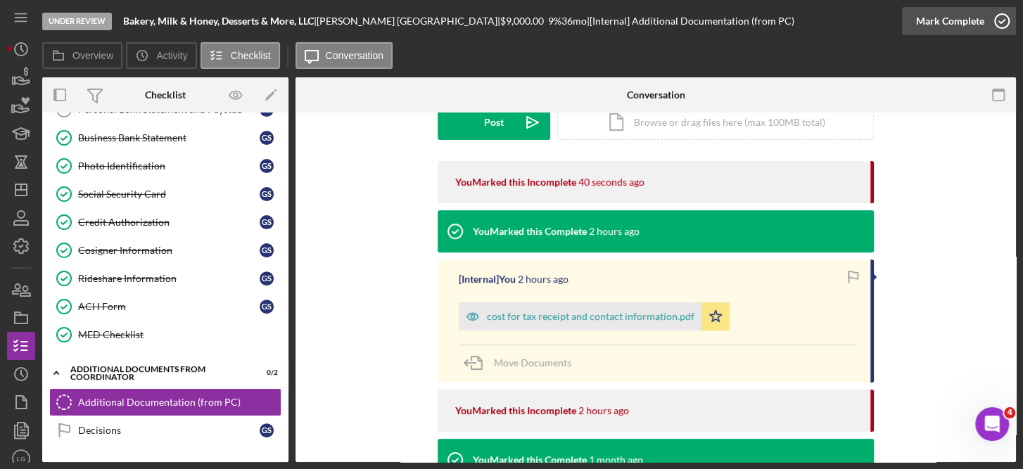  What do you see at coordinates (169, 222) in the screenshot?
I see `div: Credit Authorization` at bounding box center [169, 222].